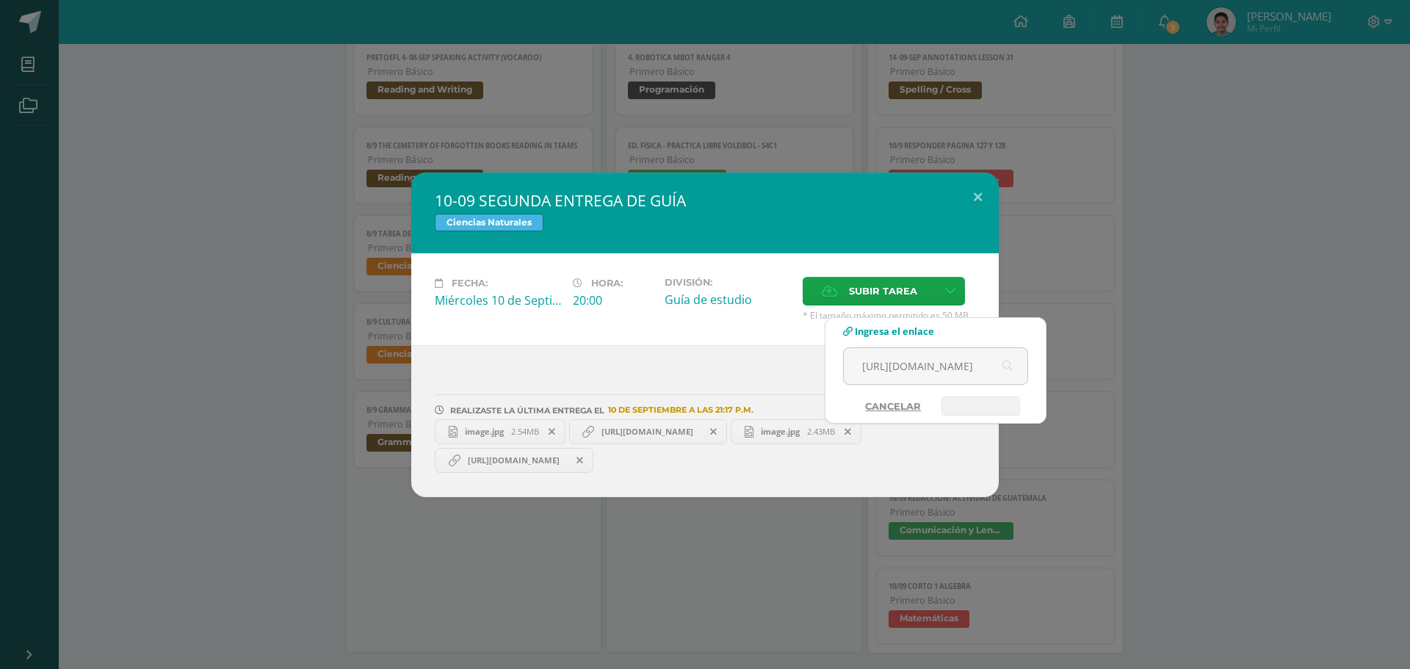 This screenshot has height=669, width=1410. Describe the element at coordinates (613, 300) in the screenshot. I see `div: 20:00` at that location.